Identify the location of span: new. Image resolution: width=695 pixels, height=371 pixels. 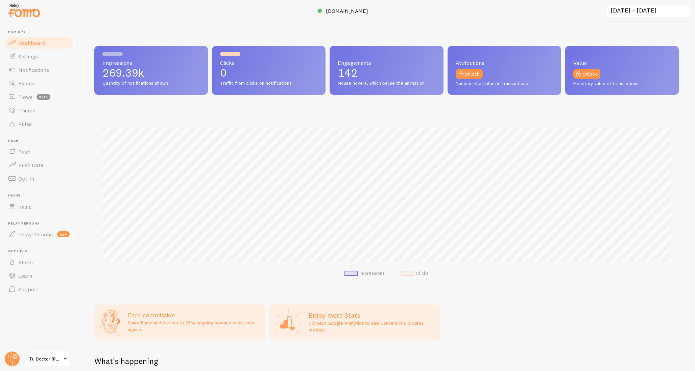
(63, 234).